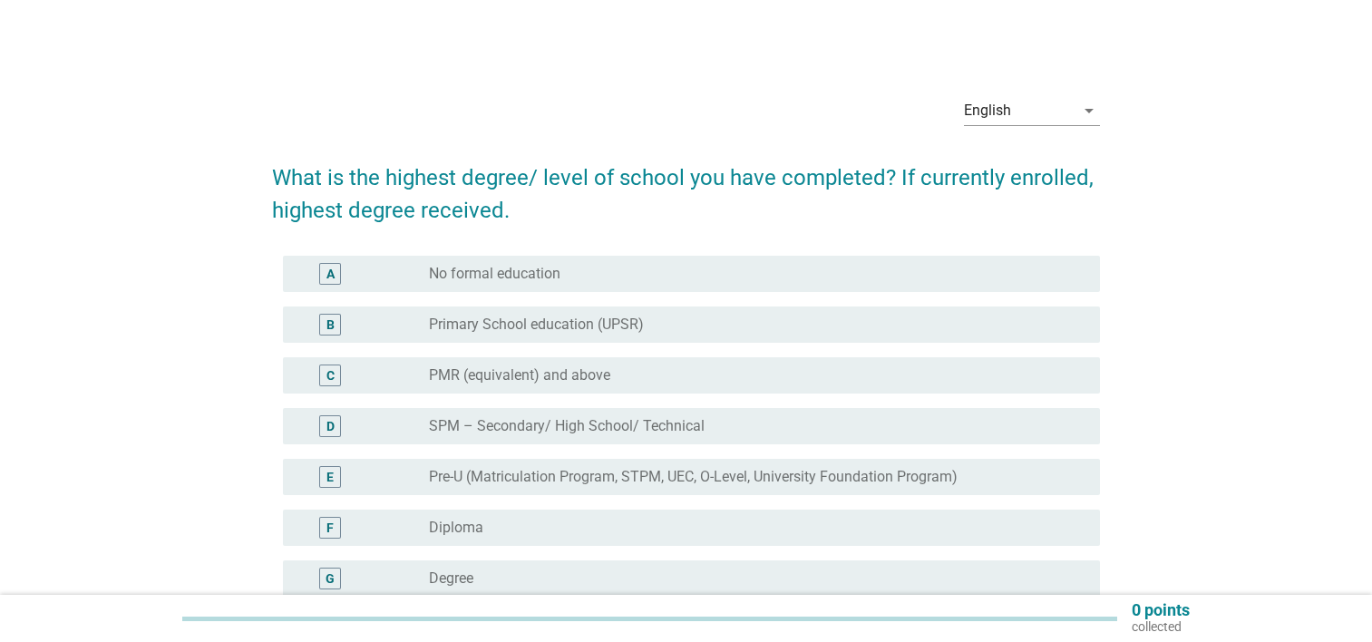  What do you see at coordinates (988, 111) in the screenshot?
I see `div: English` at bounding box center [988, 111].